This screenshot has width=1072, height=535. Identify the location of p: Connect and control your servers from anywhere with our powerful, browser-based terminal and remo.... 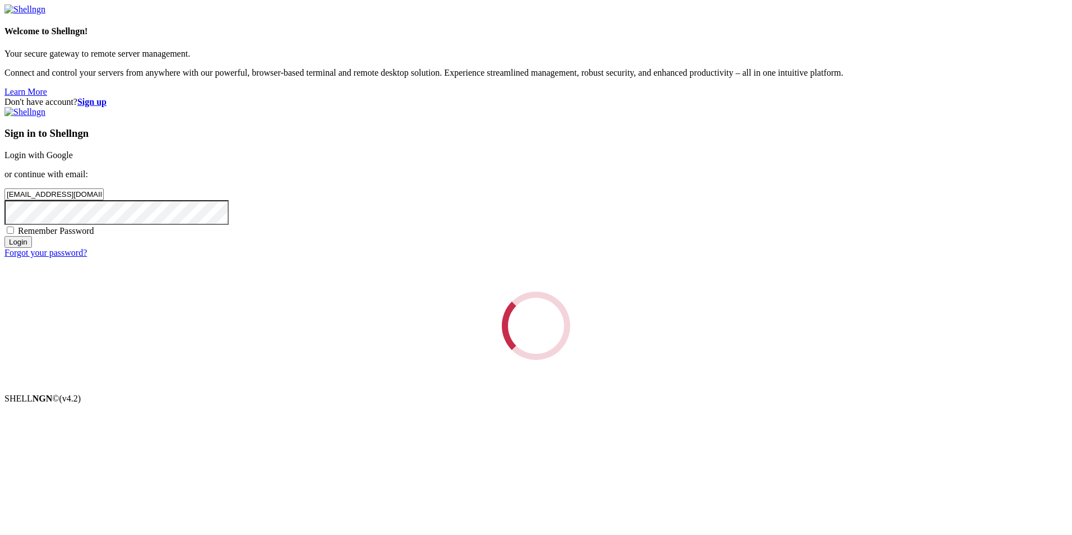
(536, 73).